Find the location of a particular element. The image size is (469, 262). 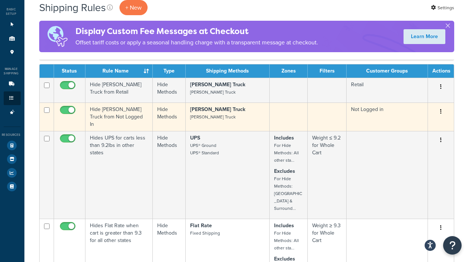

img: duties-banner-06bc72dcb5fe05cb3f9472aba00be2ae8eb53ab6f0d8bb03d382ba314ac3c341.png is located at coordinates (57, 36).